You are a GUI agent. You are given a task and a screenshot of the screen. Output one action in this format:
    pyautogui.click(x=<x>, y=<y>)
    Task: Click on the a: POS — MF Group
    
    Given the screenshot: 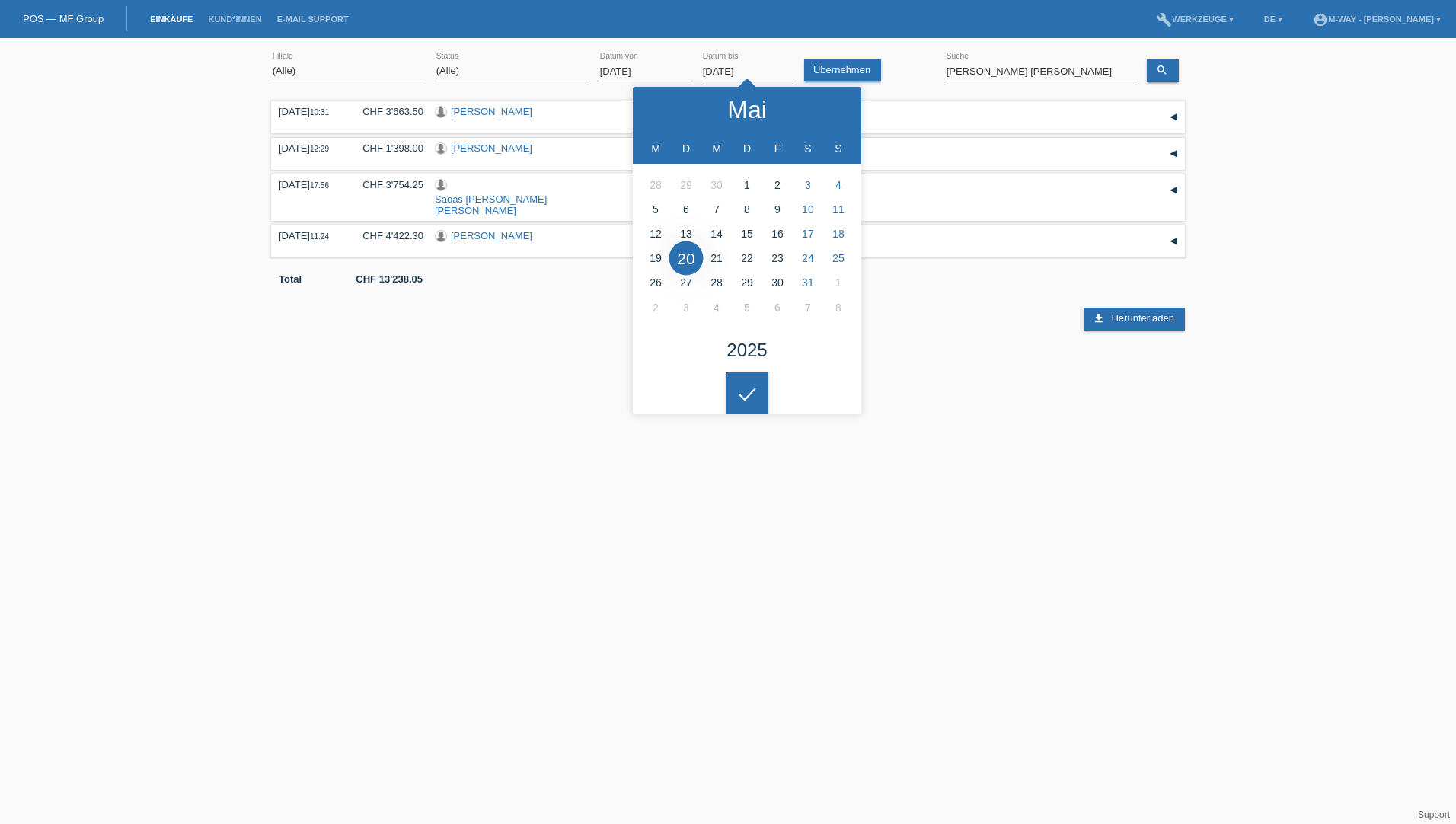 What is the action you would take?
    pyautogui.click(x=63, y=18)
    